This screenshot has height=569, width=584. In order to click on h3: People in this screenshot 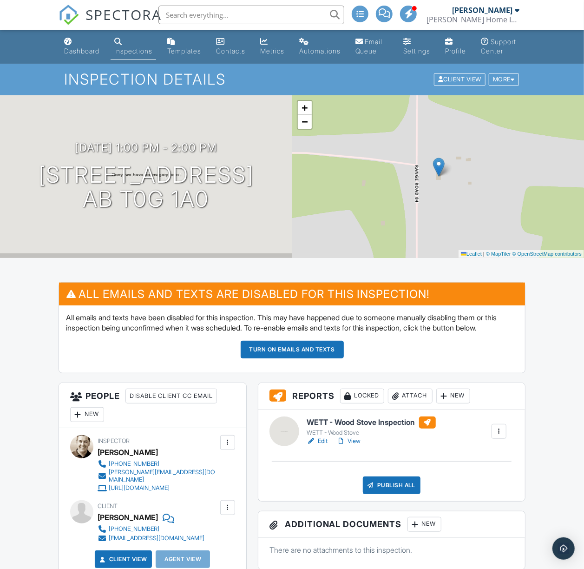, I will do `click(152, 405)`.